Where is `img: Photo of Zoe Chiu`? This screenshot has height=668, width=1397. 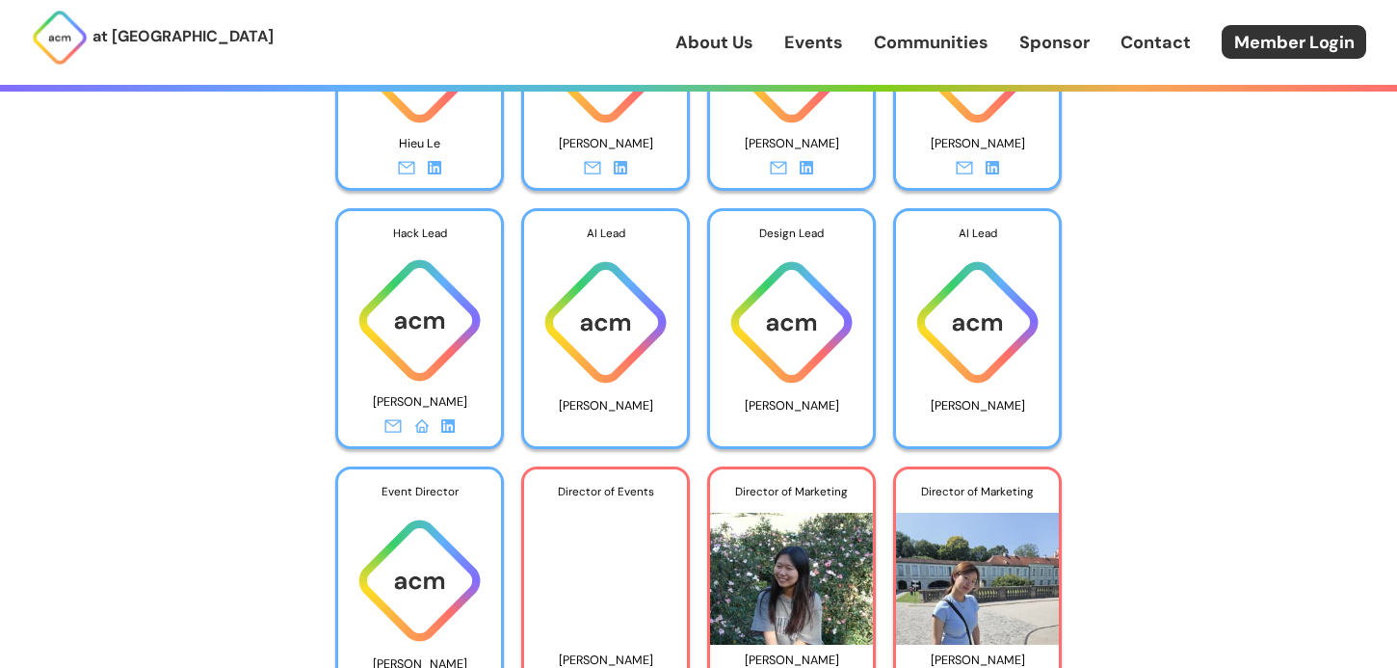 img: Photo of Zoe Chiu is located at coordinates (977, 570).